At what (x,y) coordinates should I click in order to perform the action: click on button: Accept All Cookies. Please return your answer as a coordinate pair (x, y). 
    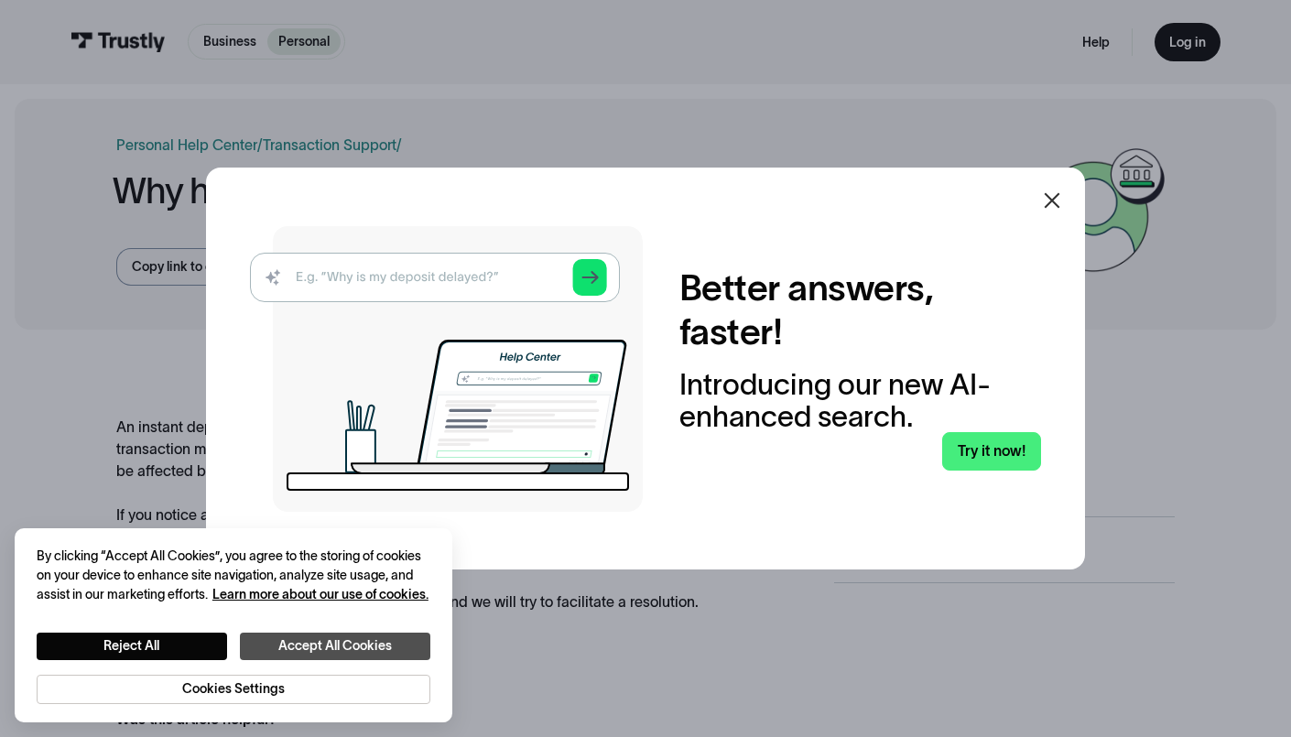
    Looking at the image, I should click on (335, 646).